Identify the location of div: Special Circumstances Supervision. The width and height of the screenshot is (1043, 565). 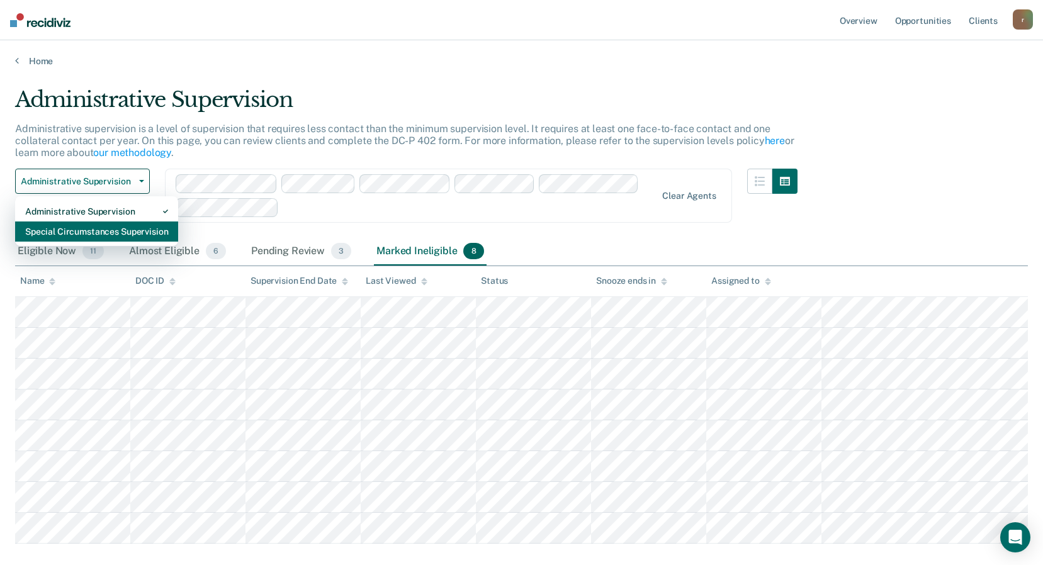
(96, 232).